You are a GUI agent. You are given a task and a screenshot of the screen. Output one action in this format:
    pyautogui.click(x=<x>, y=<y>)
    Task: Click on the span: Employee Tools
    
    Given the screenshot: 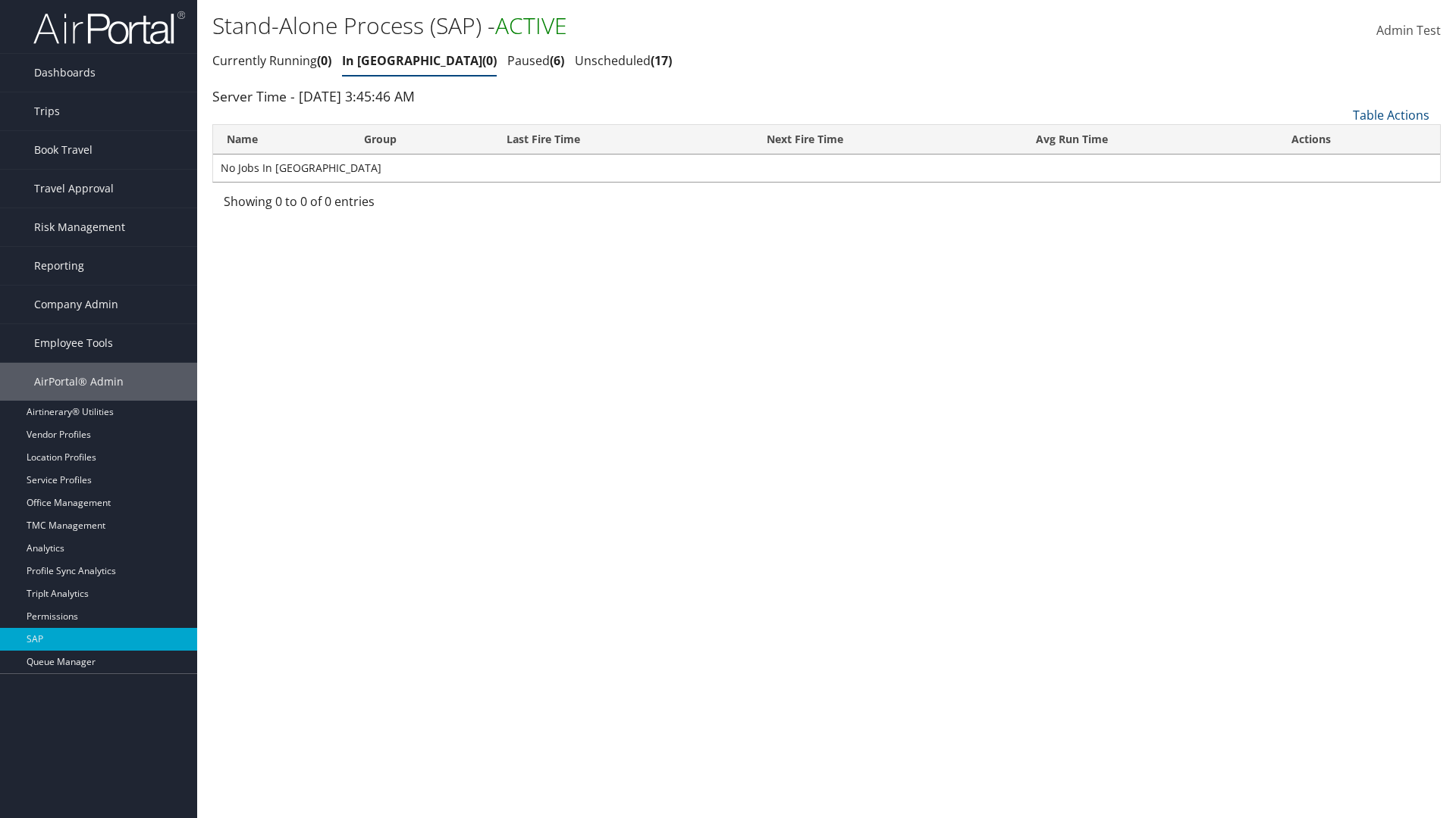 What is the action you would take?
    pyautogui.click(x=73, y=343)
    